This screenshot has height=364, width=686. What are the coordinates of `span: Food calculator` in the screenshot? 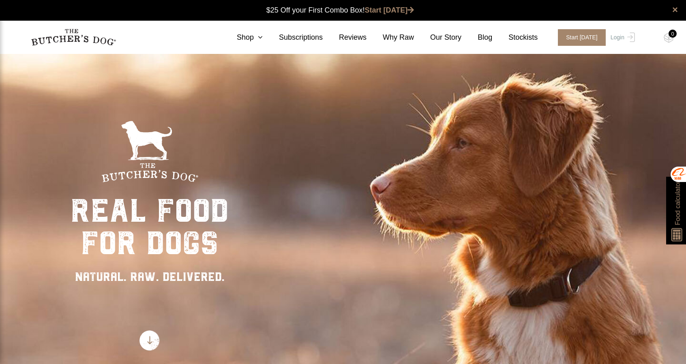 It's located at (677, 203).